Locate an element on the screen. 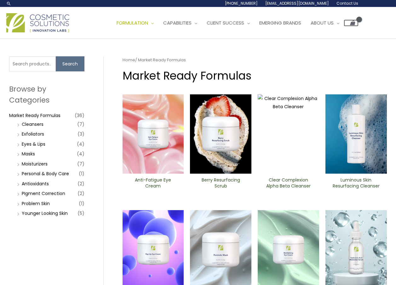 This screenshot has width=396, height=285. button: Search is located at coordinates (70, 64).